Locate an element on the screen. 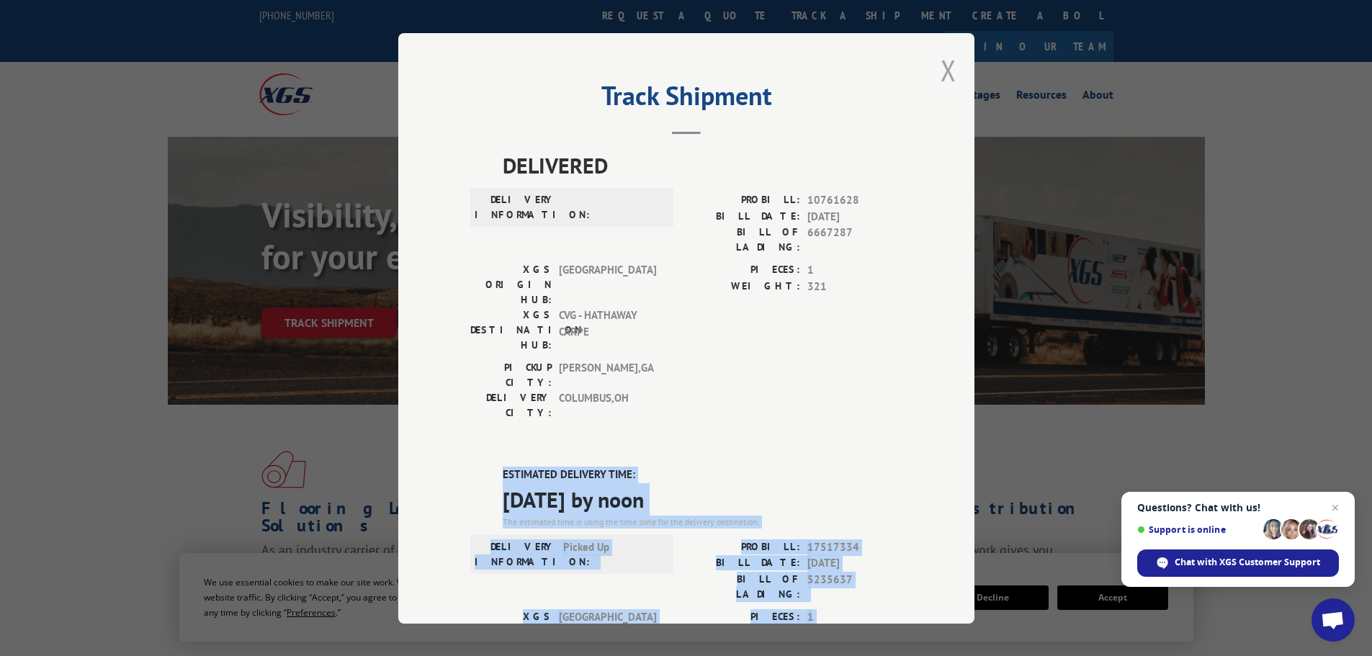 The width and height of the screenshot is (1372, 656). span: Questions? Chat with us! is located at coordinates (1238, 508).